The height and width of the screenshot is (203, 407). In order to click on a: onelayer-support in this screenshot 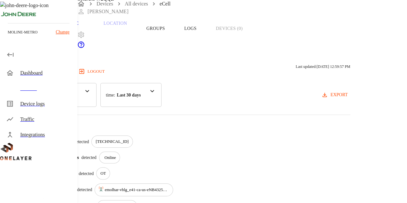, I will do `click(81, 47)`.